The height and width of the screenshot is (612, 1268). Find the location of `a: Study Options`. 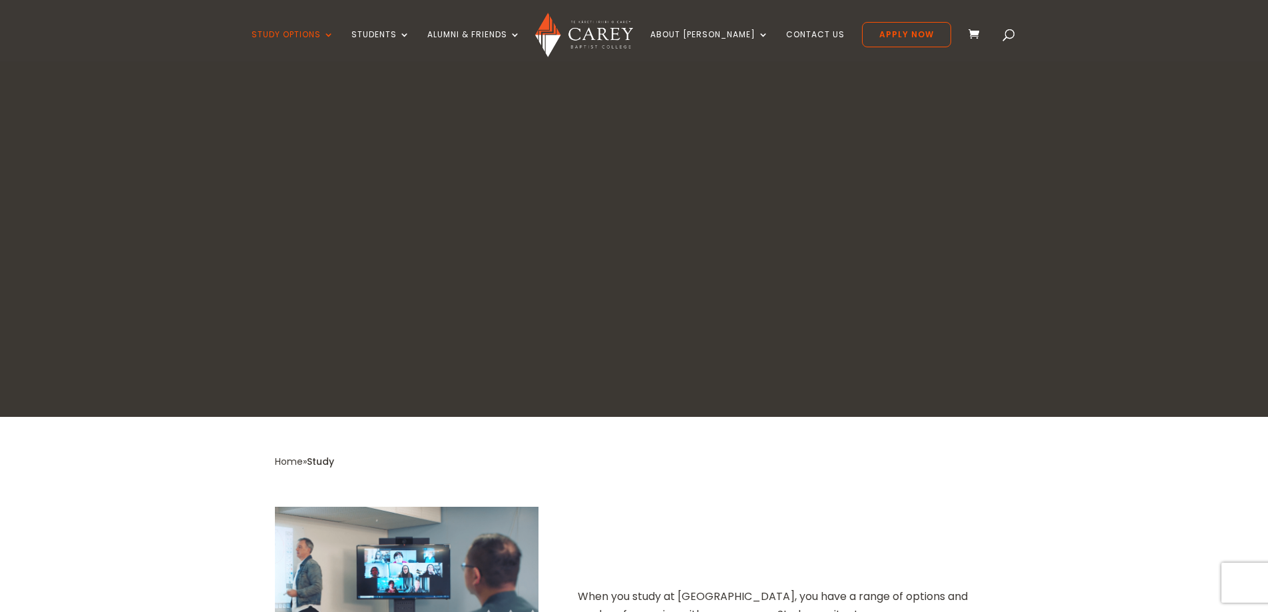

a: Study Options is located at coordinates (293, 45).